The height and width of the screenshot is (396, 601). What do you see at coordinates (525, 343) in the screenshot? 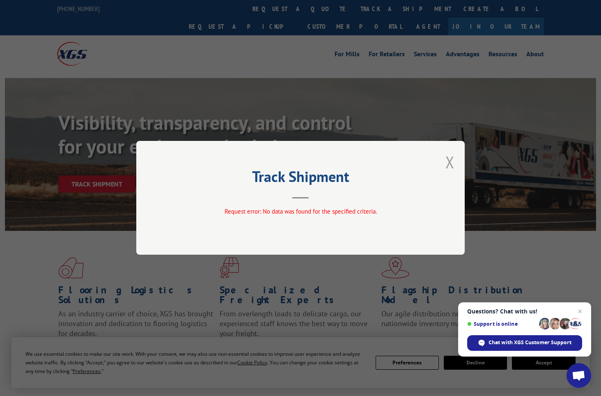
I see `div: Chat with XGS Customer Support` at bounding box center [525, 343].